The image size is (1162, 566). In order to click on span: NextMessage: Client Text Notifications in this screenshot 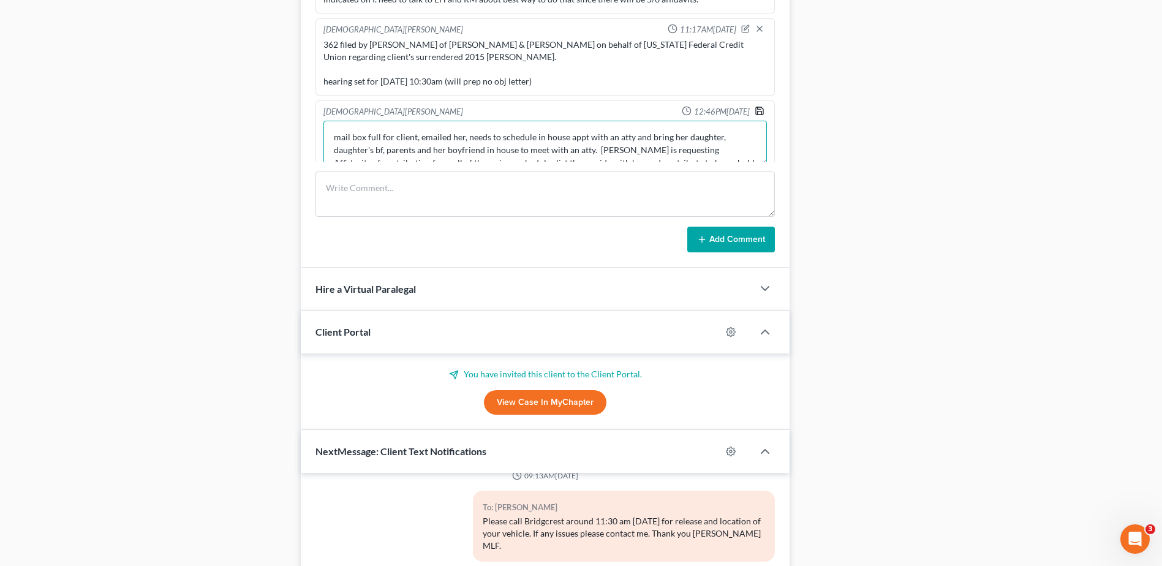, I will do `click(401, 451)`.